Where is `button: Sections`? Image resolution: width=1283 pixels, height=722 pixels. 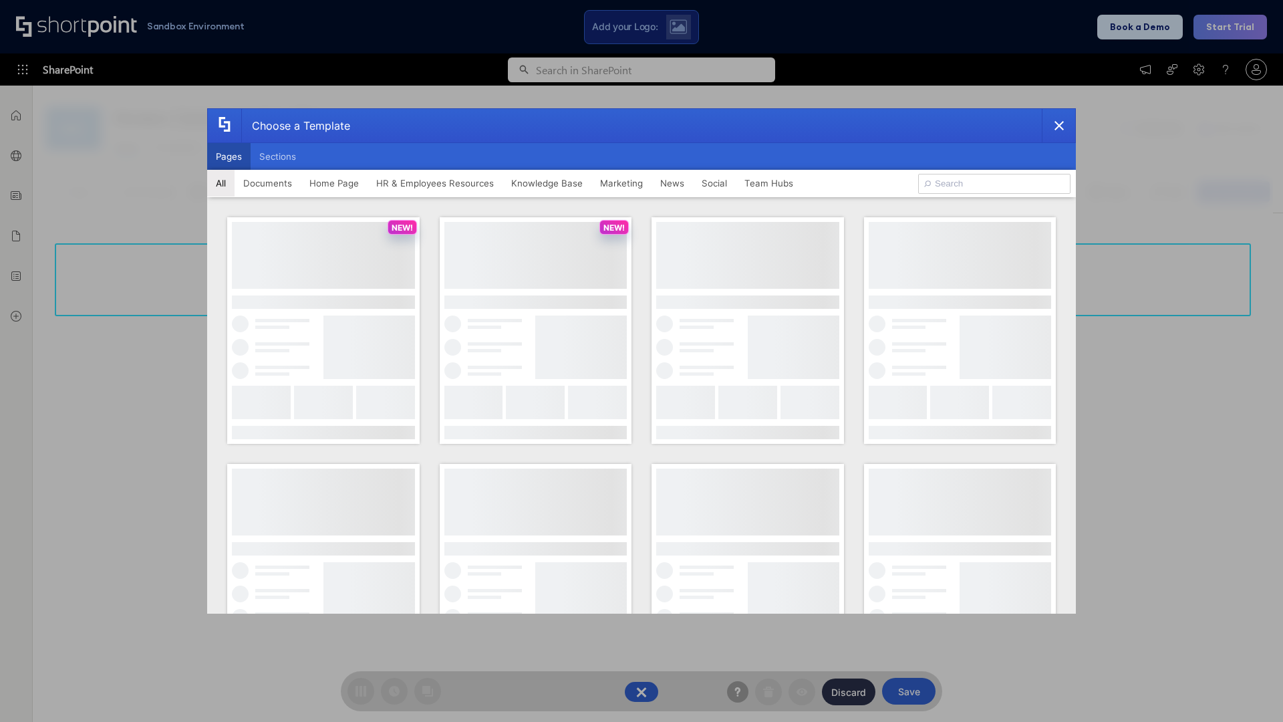 button: Sections is located at coordinates (277, 156).